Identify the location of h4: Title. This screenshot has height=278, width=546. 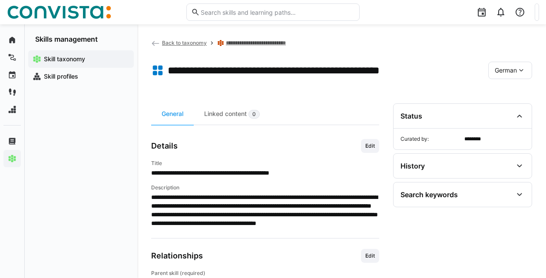
(265, 163).